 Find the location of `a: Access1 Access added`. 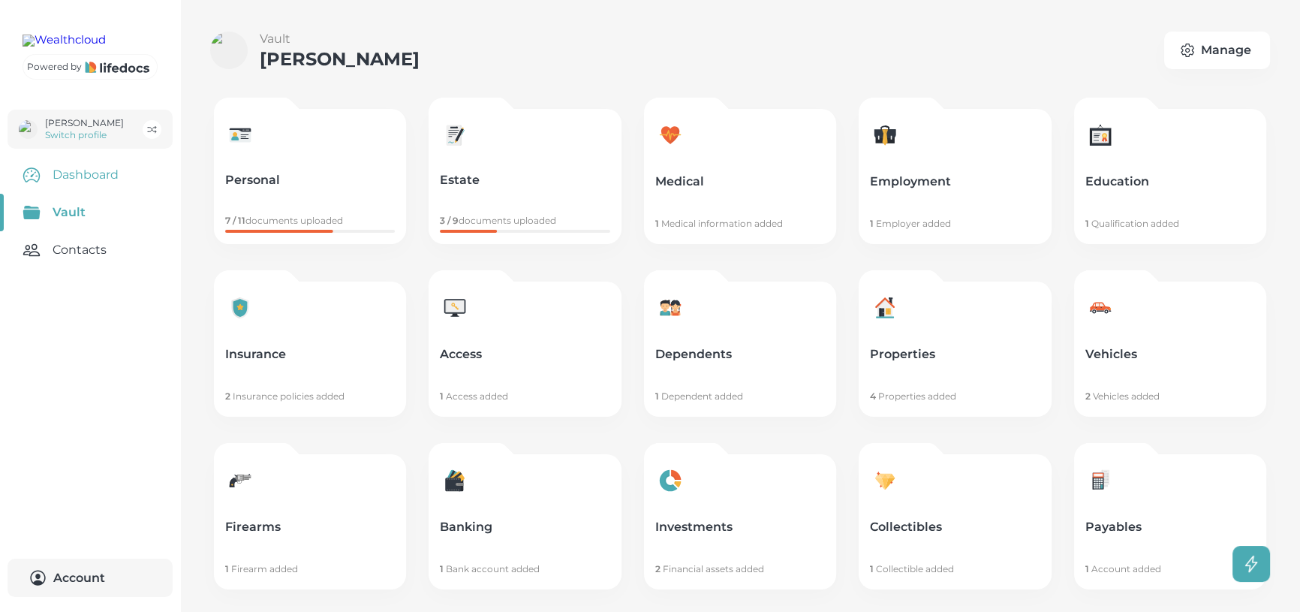

a: Access1 Access added is located at coordinates (524, 349).